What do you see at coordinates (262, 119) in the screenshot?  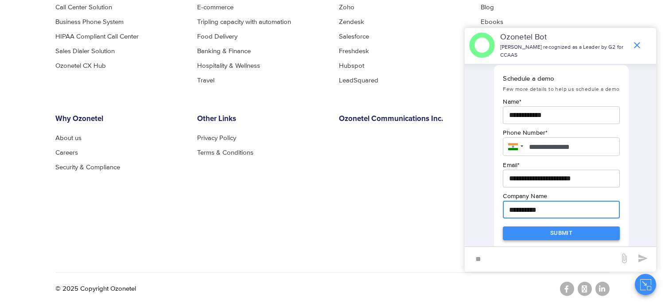 I see `h6: Other Links` at bounding box center [262, 119].